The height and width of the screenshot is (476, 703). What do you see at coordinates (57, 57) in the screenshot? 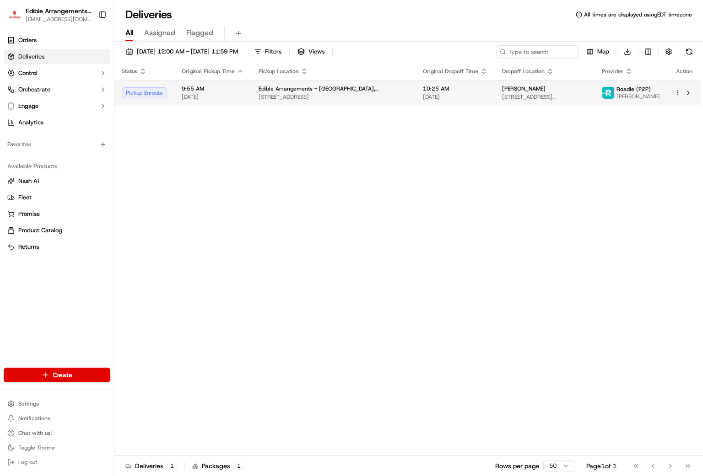
I see `a: Deliveries` at bounding box center [57, 57].